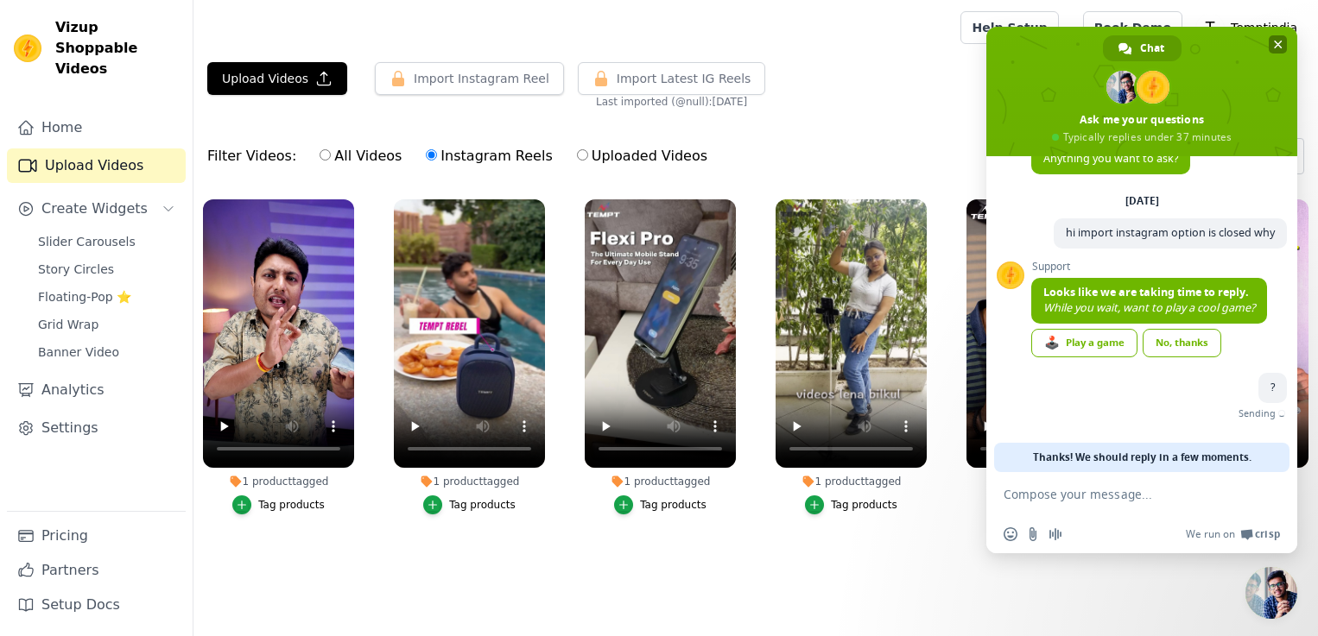 Image resolution: width=1318 pixels, height=636 pixels. Describe the element at coordinates (1084, 343) in the screenshot. I see `div: Play a game` at that location.